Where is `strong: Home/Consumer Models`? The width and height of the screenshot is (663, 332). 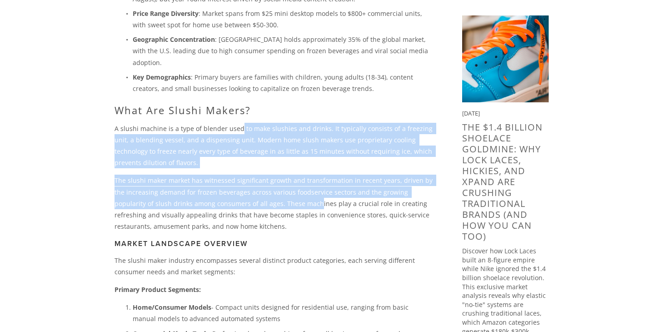
strong: Home/Consumer Models is located at coordinates (172, 307).